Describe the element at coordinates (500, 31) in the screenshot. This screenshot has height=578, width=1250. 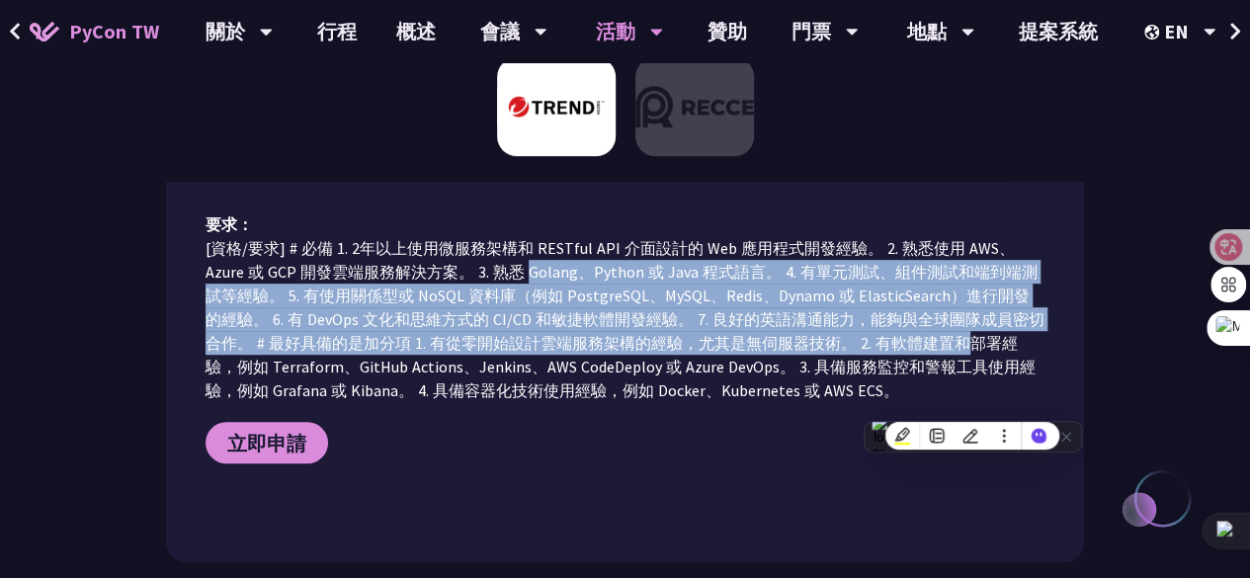
I see `font: 會議` at that location.